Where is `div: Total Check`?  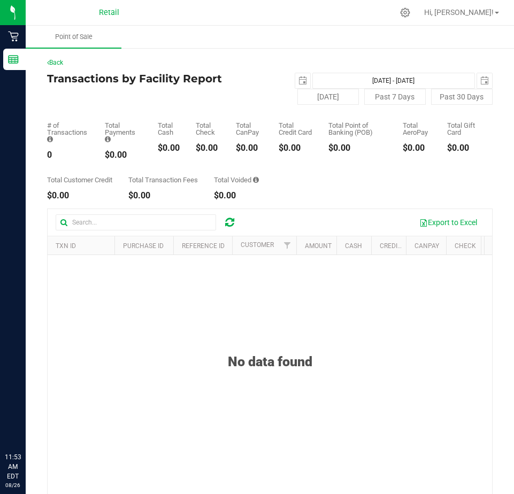
div: Total Check is located at coordinates (207, 129).